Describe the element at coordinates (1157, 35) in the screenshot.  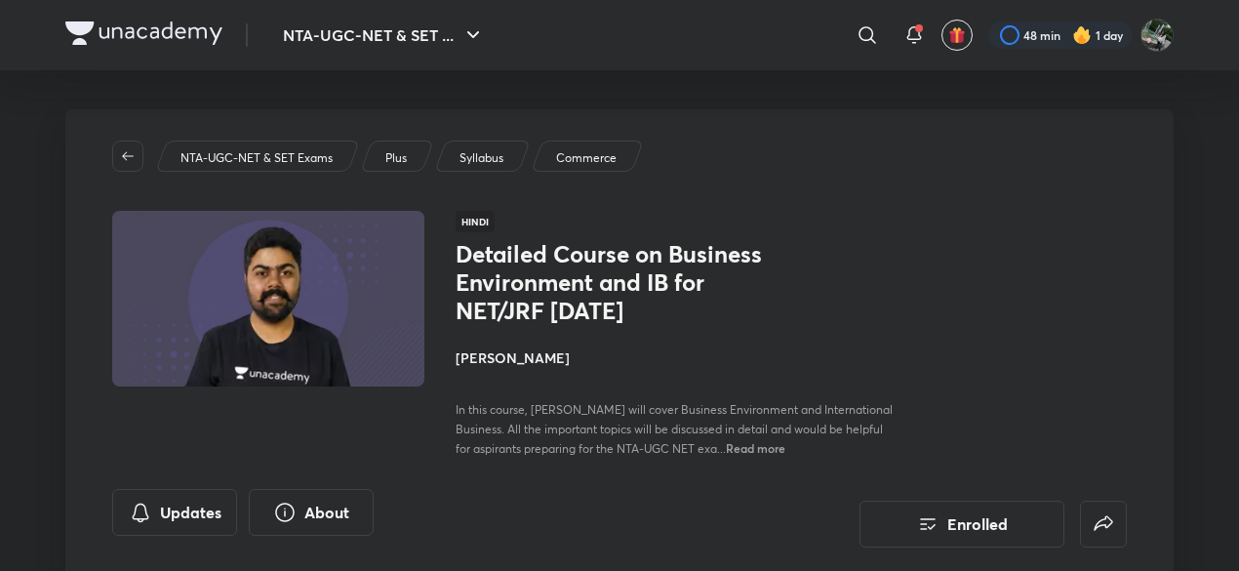
I see `img: Aditi Kathuria` at that location.